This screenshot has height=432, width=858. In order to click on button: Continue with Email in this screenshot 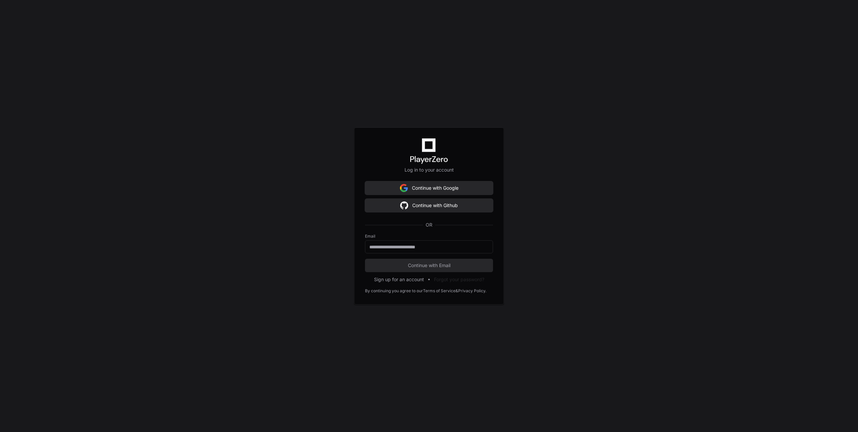, I will do `click(429, 265)`.